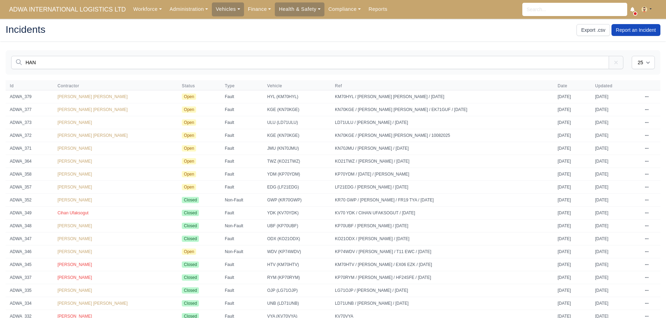  I want to click on span: Cihan Ufaksogut, so click(73, 213).